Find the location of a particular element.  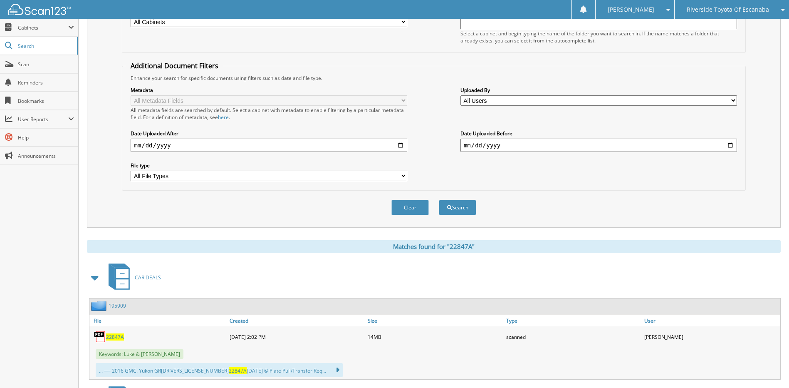

span: Scan is located at coordinates (46, 64).